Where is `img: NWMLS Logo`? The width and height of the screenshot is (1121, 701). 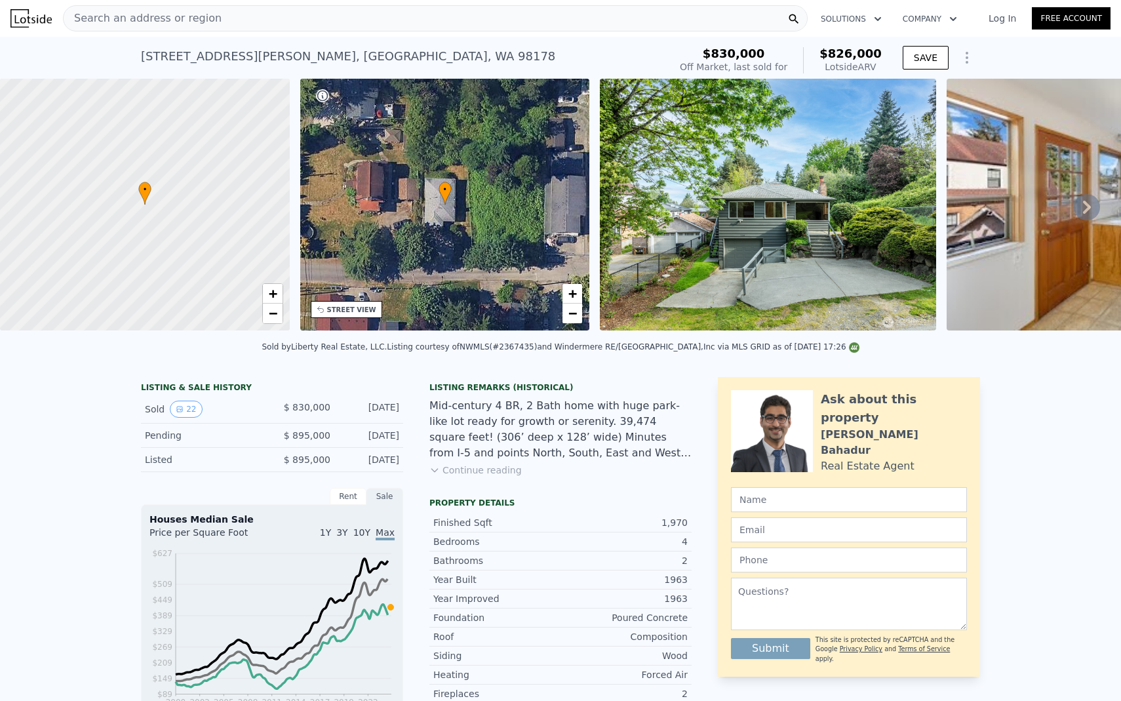
img: NWMLS Logo is located at coordinates (854, 347).